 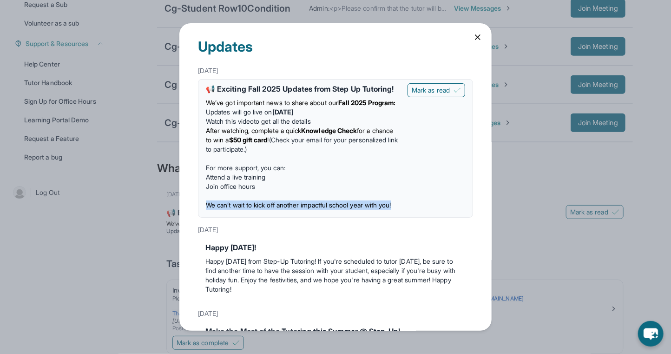 I want to click on strong: $50 gift card, so click(x=248, y=139).